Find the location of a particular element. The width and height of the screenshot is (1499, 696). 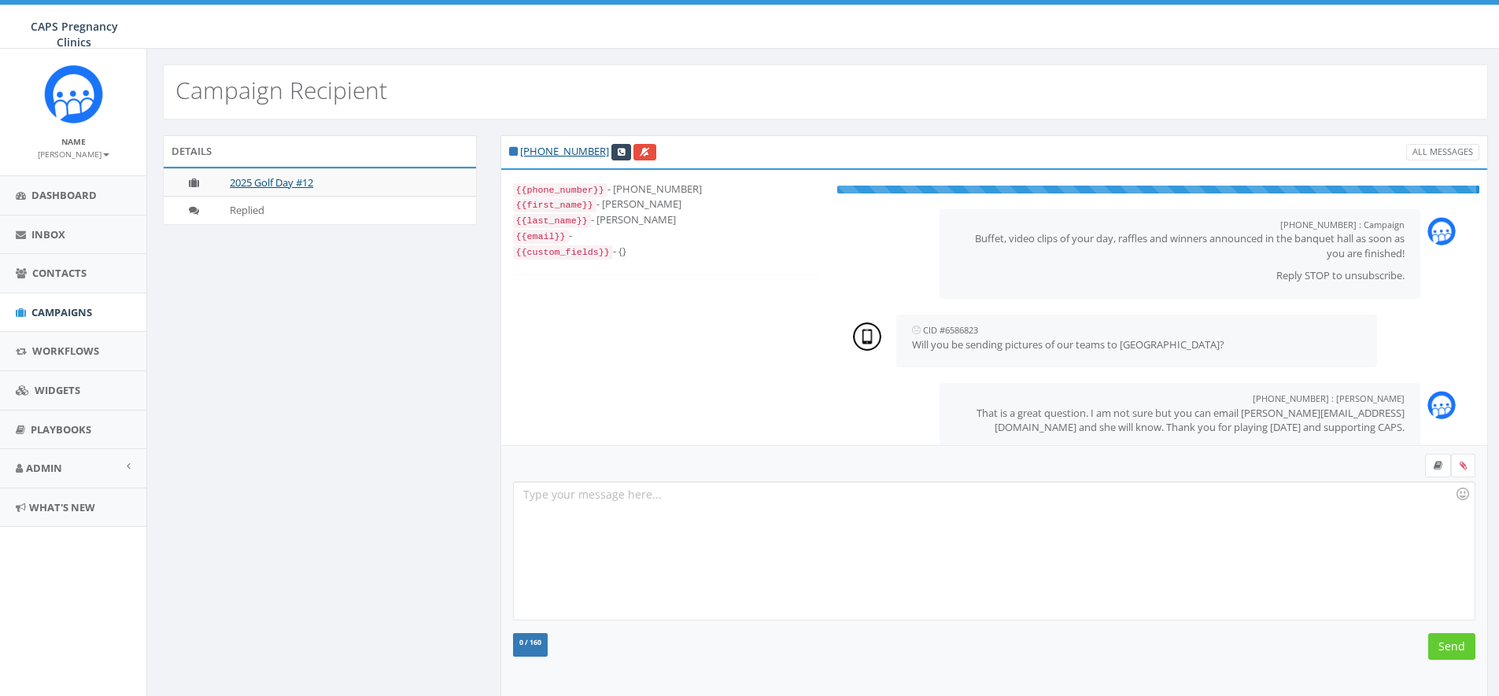

span: Dashboard is located at coordinates (64, 195).